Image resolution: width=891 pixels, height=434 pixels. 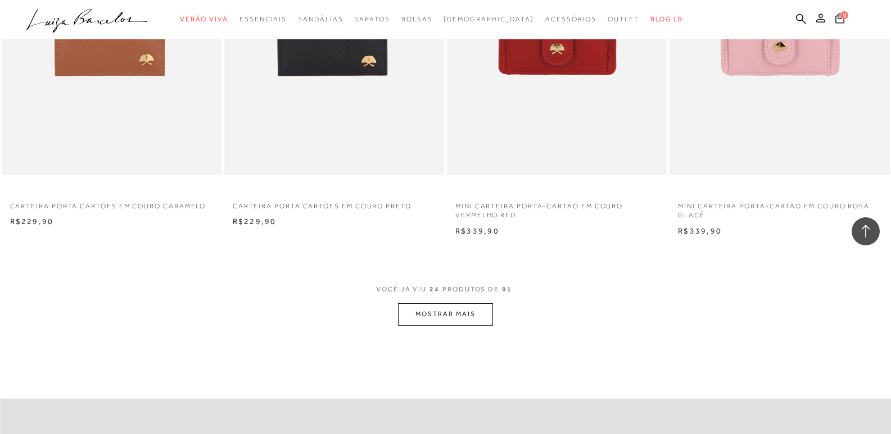 What do you see at coordinates (667, 19) in the screenshot?
I see `a: BLOG LB` at bounding box center [667, 19].